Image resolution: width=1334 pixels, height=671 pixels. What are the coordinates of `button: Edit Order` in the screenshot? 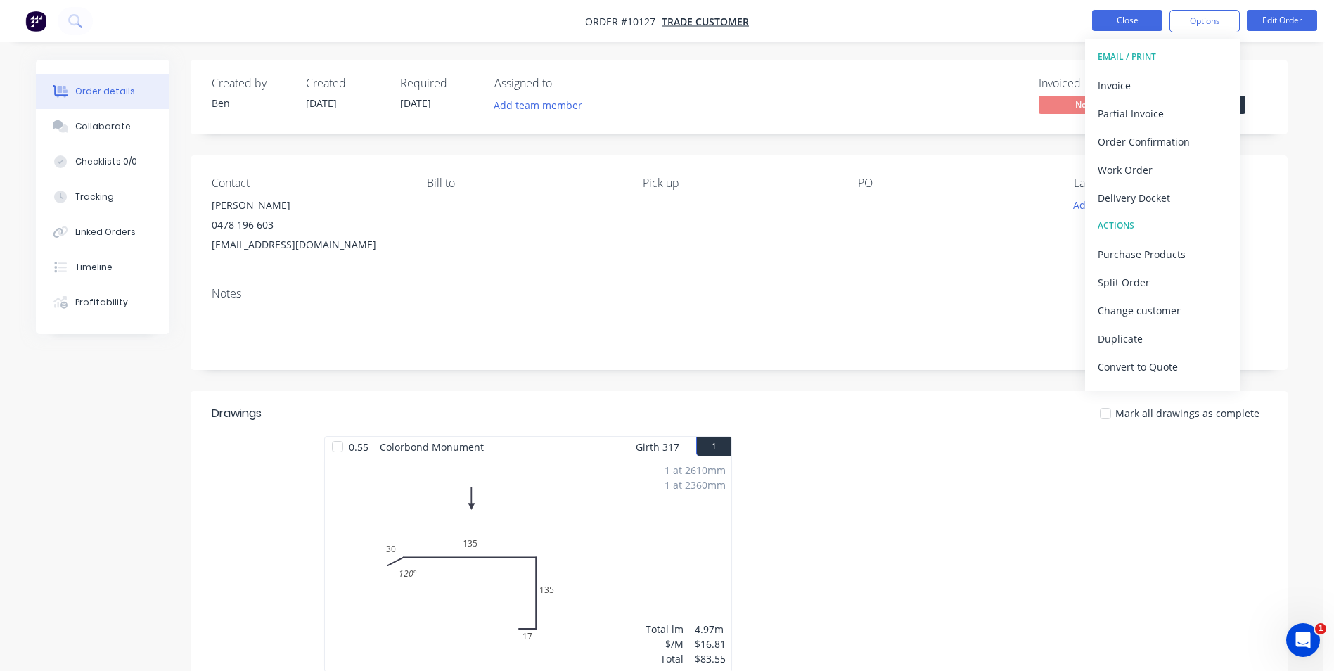 It's located at (1282, 20).